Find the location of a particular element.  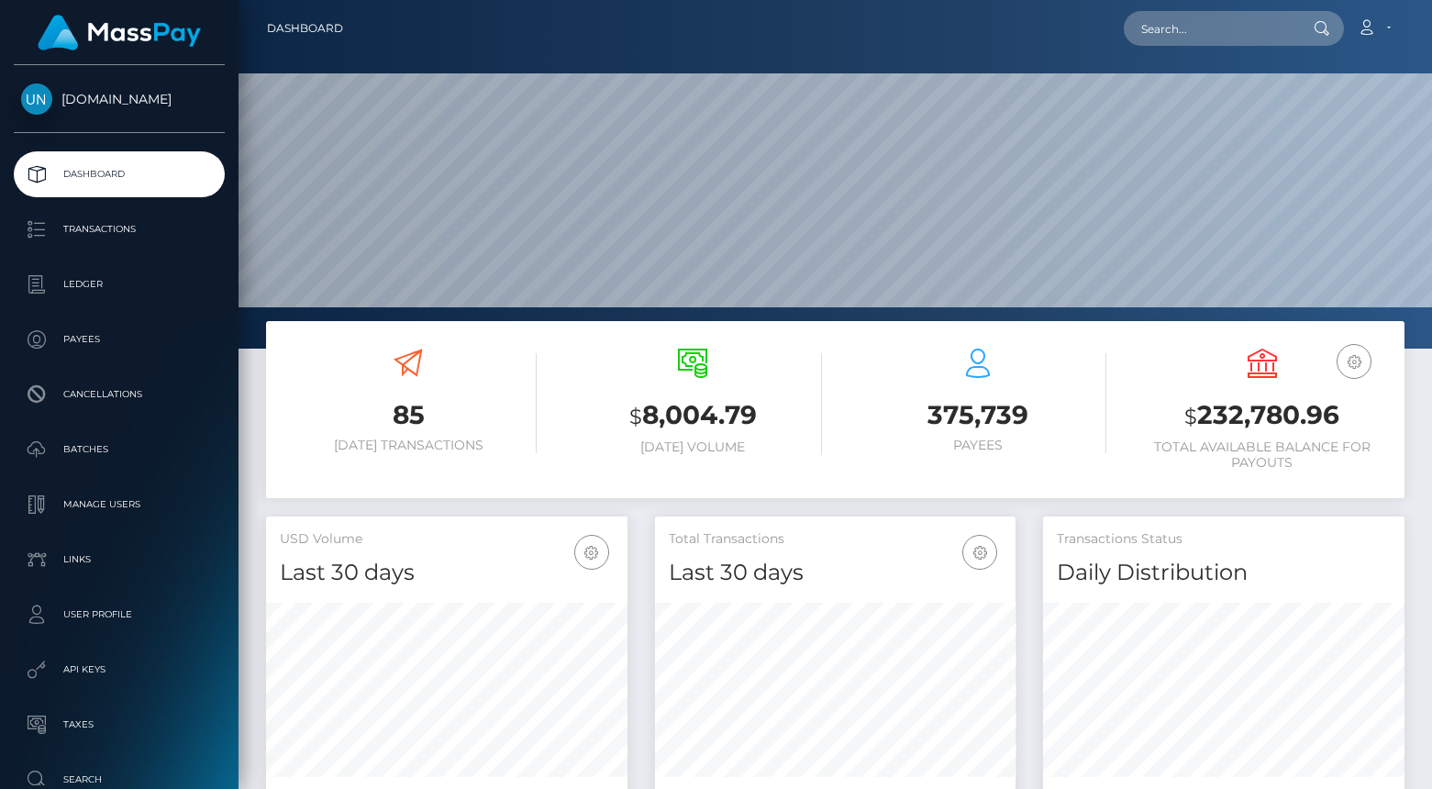

p: Taxes is located at coordinates (119, 724).